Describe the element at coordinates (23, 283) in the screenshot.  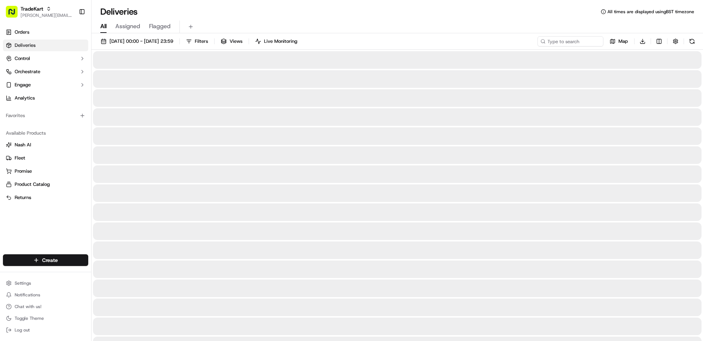
I see `span: Settings` at that location.